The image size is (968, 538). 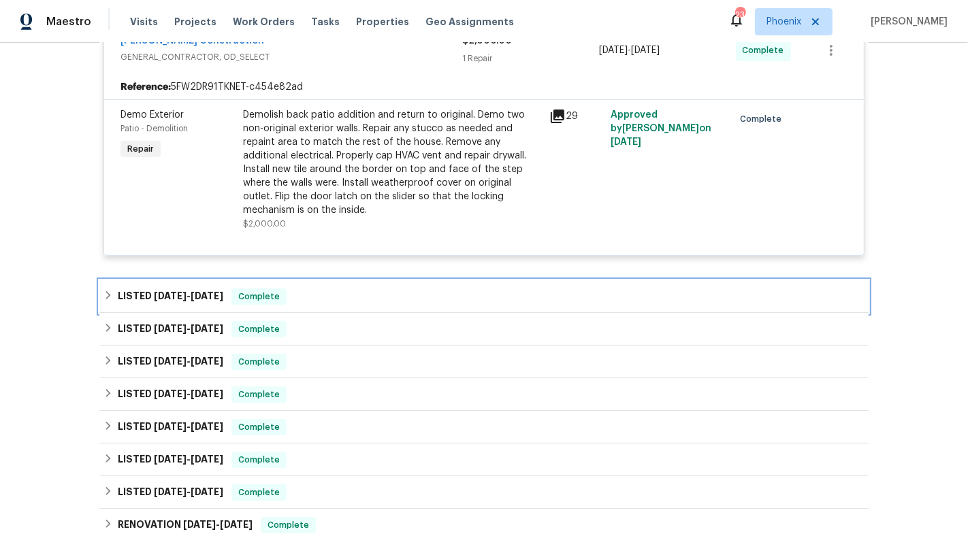 I want to click on div: 1 Repair, so click(x=530, y=59).